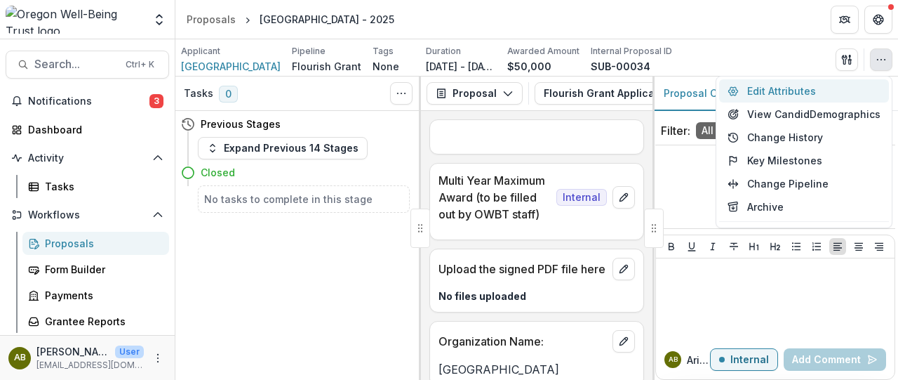 This screenshot has width=898, height=380. What do you see at coordinates (582, 197) in the screenshot?
I see `span: Internal` at bounding box center [582, 197].